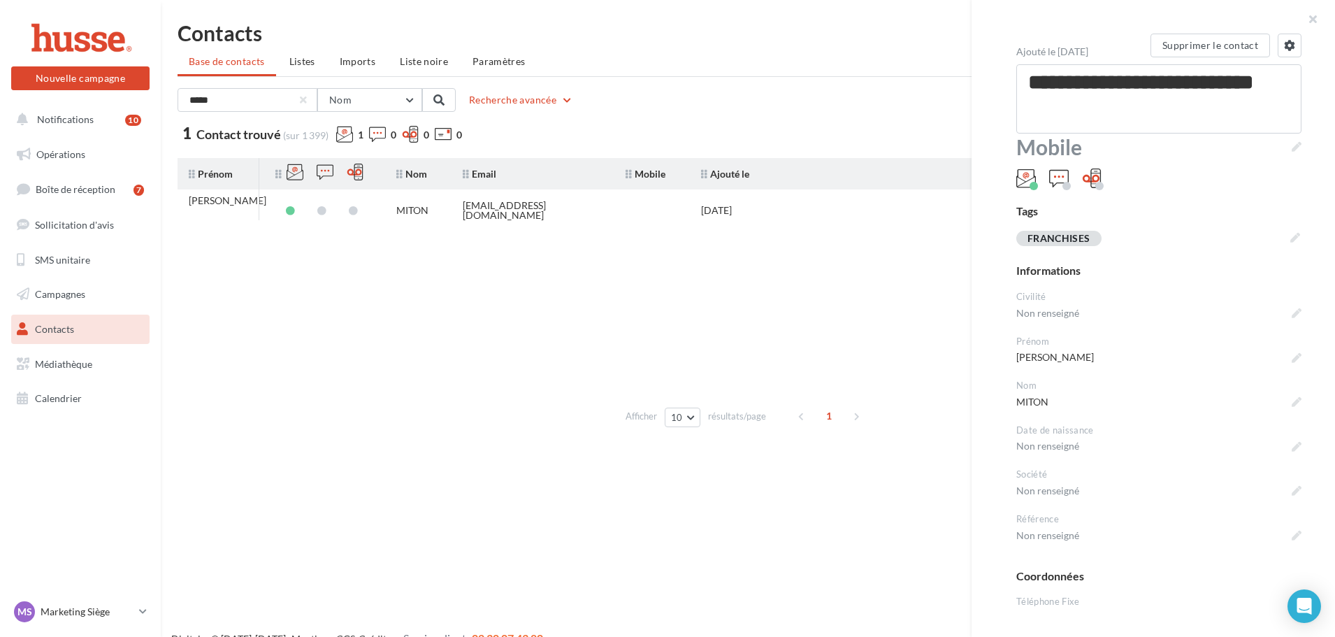  Describe the element at coordinates (676, 417) in the screenshot. I see `span: 10` at that location.